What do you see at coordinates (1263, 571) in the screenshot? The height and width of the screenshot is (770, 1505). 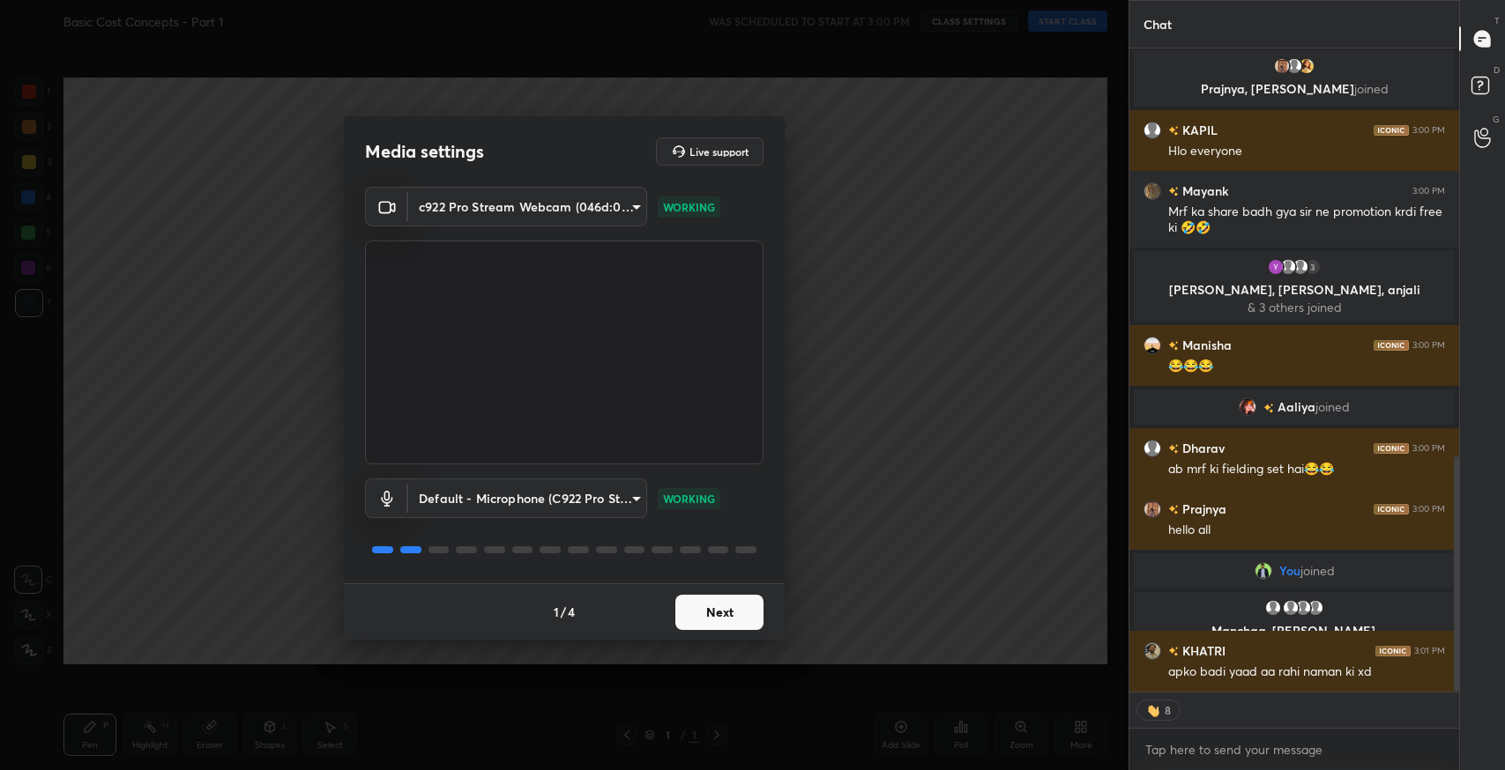 I see `img: fcc3dd17a7d24364a6f5f049f7d33ac3.jpg` at bounding box center [1263, 571].